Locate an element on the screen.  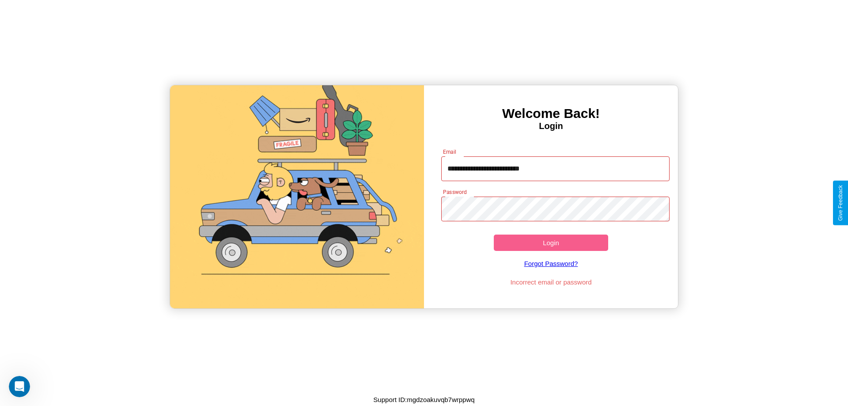
h3: Welcome Back! is located at coordinates (551, 114).